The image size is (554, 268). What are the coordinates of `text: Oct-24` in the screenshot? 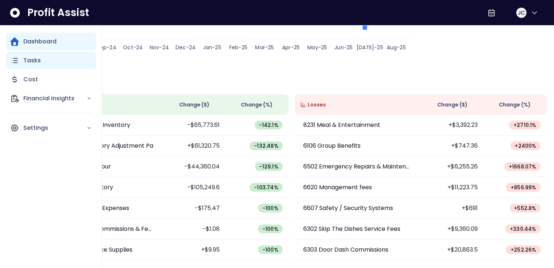 It's located at (133, 47).